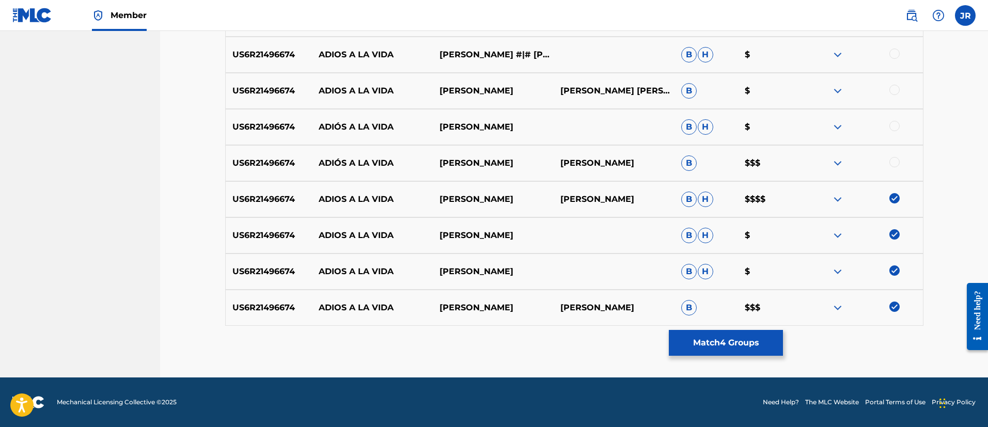  What do you see at coordinates (938, 15) in the screenshot?
I see `div: Help` at bounding box center [938, 15].